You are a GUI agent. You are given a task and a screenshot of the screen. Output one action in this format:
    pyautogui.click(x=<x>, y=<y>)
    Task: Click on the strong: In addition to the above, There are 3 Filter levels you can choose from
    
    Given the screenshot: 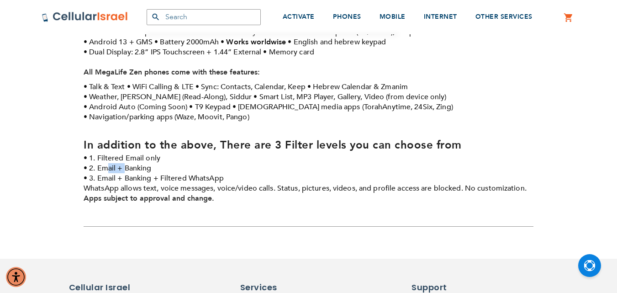 What is the action you would take?
    pyautogui.click(x=273, y=145)
    